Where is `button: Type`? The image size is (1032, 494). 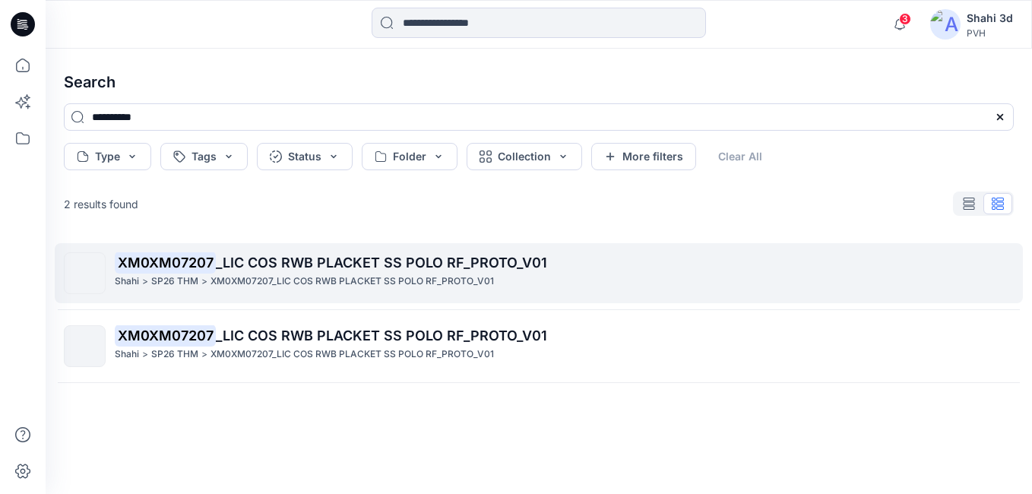
button: Type is located at coordinates (107, 157).